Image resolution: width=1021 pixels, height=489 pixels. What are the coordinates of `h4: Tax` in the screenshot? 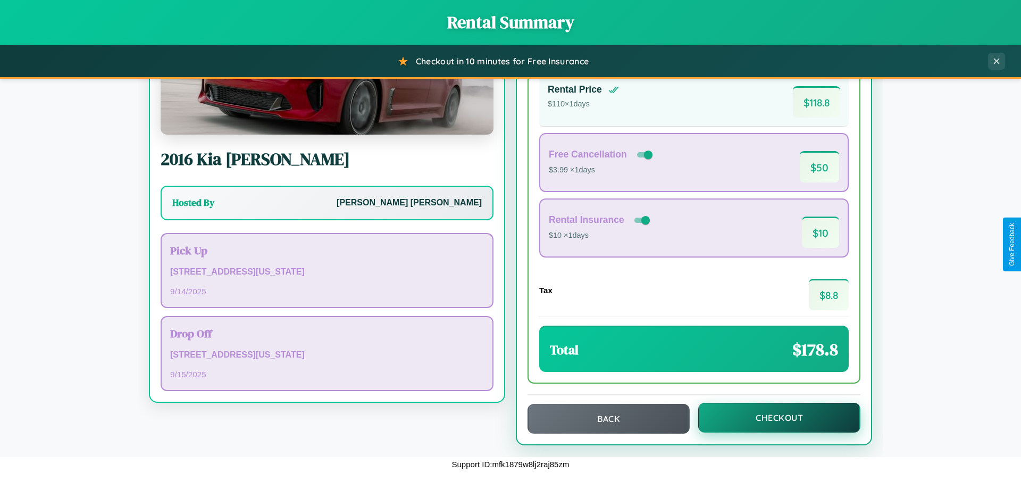 It's located at (546, 290).